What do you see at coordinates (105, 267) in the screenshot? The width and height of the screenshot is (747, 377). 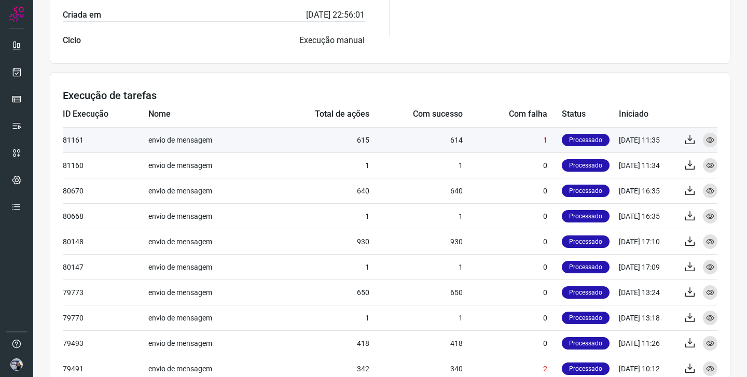 I see `td: 80147` at bounding box center [105, 267].